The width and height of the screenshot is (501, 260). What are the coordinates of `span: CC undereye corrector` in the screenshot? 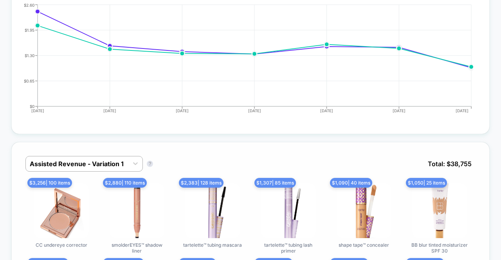 It's located at (61, 245).